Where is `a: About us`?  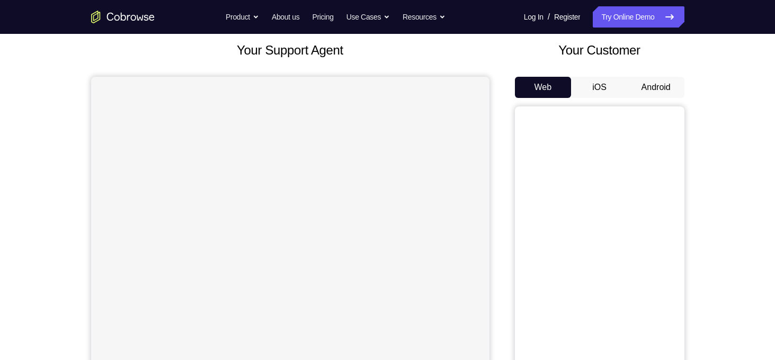
a: About us is located at coordinates (285, 17).